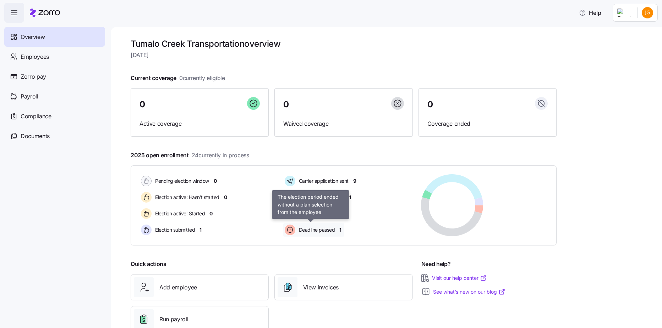  Describe the element at coordinates (343, 44) in the screenshot. I see `h1: Tumalo Creek Transportation overview` at that location.